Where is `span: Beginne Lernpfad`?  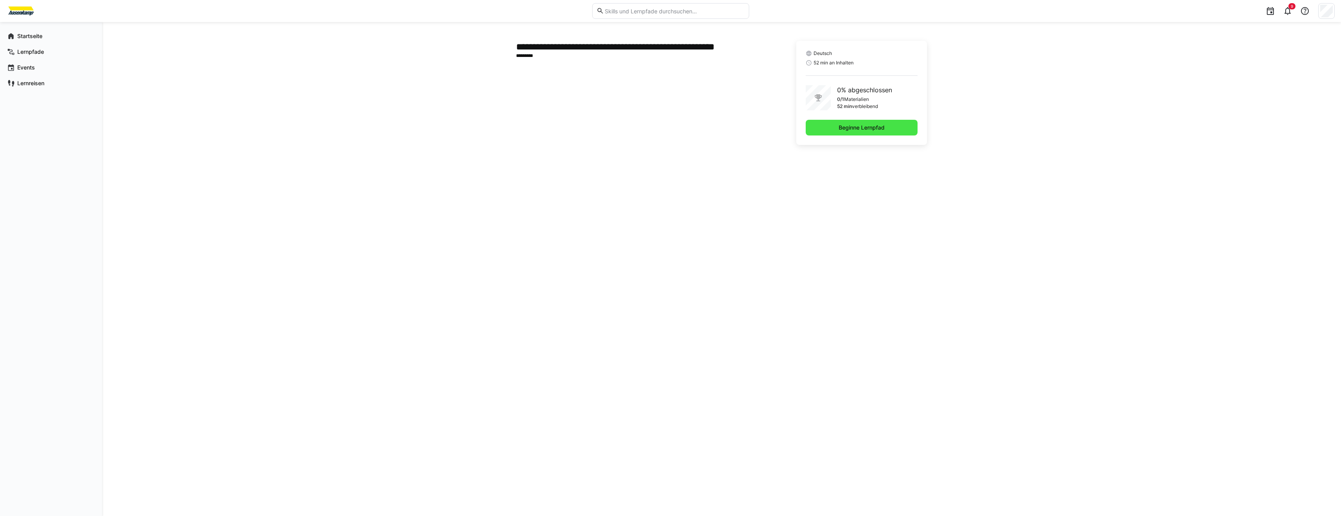 span: Beginne Lernpfad is located at coordinates (862, 128).